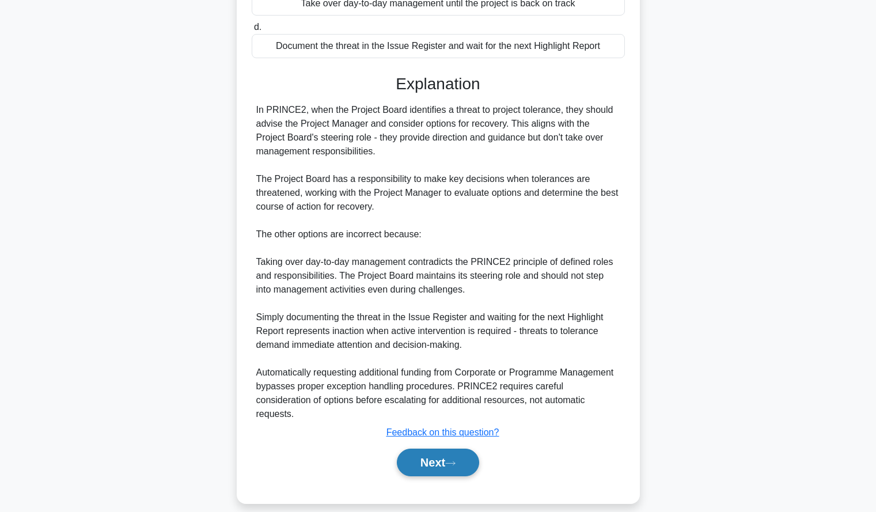  Describe the element at coordinates (443, 432) in the screenshot. I see `a: Feedback on this question?` at that location.